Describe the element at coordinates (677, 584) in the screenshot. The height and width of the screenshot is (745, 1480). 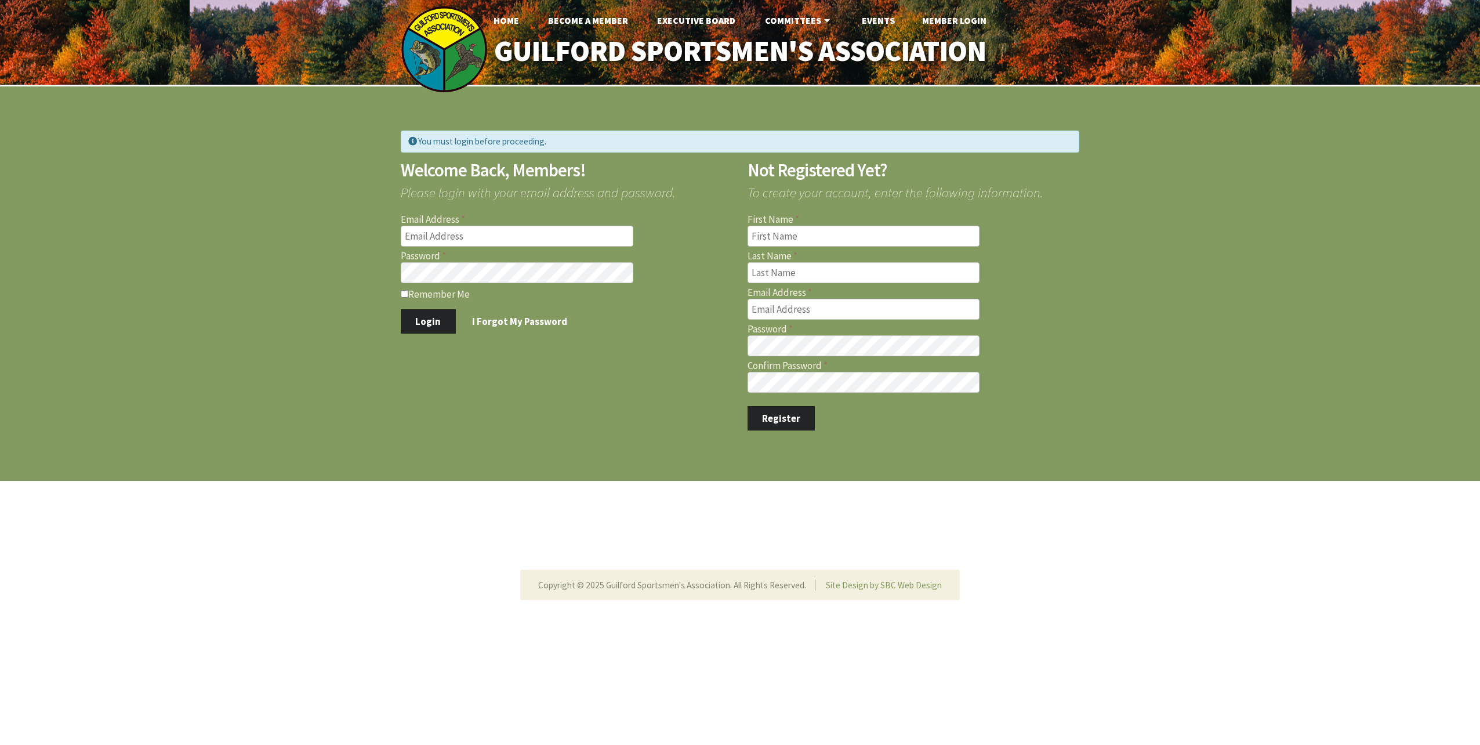
I see `li: Copyright © 2025 Guilford Sportsmen's Association. All Rights Reserved.` at that location.